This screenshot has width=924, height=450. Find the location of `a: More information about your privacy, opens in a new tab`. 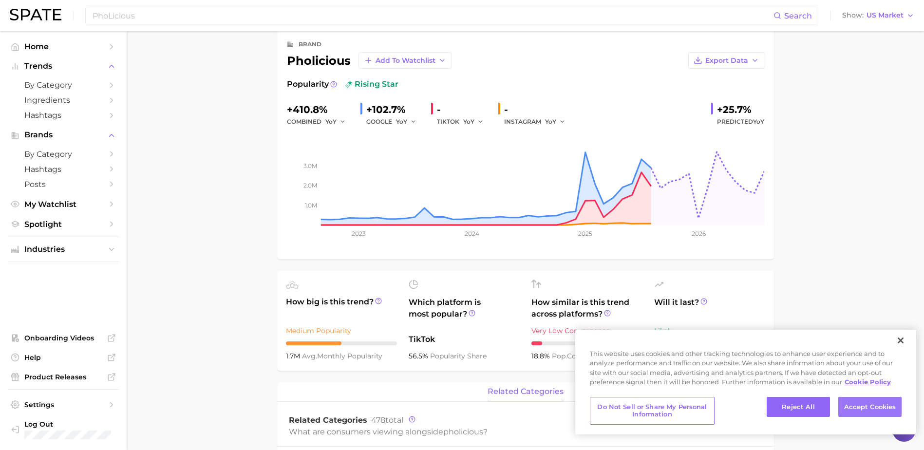

a: More information about your privacy, opens in a new tab is located at coordinates (867, 382).